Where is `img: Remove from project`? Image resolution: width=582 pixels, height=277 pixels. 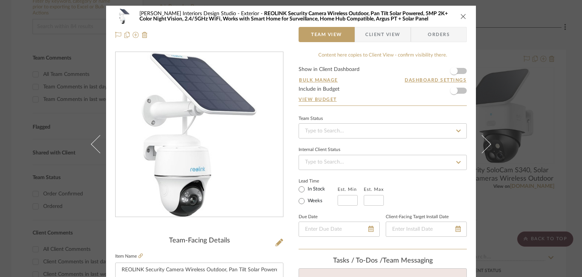 img: Remove from project is located at coordinates (145, 35).